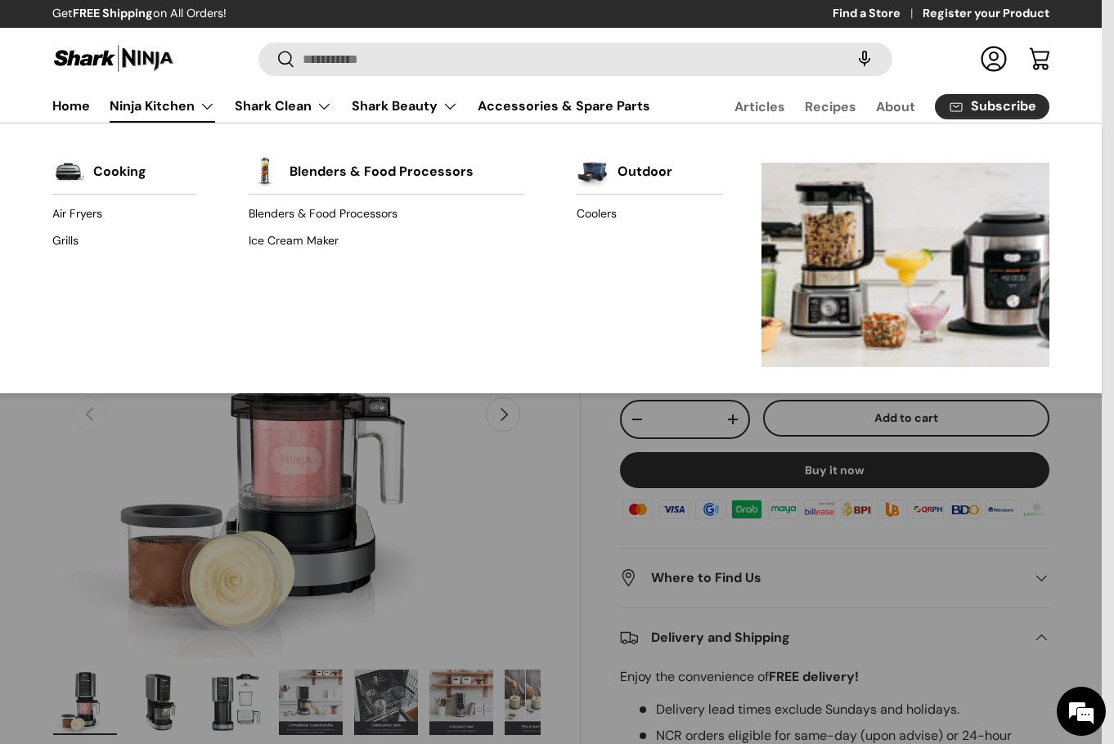 The image size is (1114, 744). What do you see at coordinates (872, 106) in the screenshot?
I see `nav: Secondary` at bounding box center [872, 106].